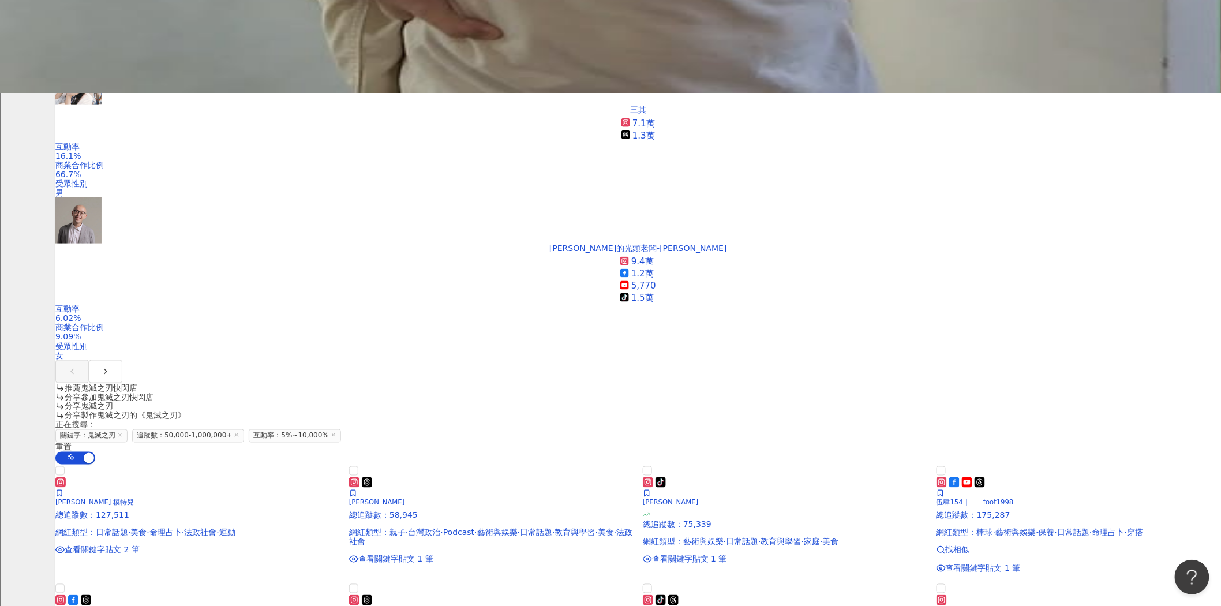 This screenshot has height=606, width=1221. What do you see at coordinates (197, 515) in the screenshot?
I see `p: 總追蹤數 ： 127,511` at bounding box center [197, 515].